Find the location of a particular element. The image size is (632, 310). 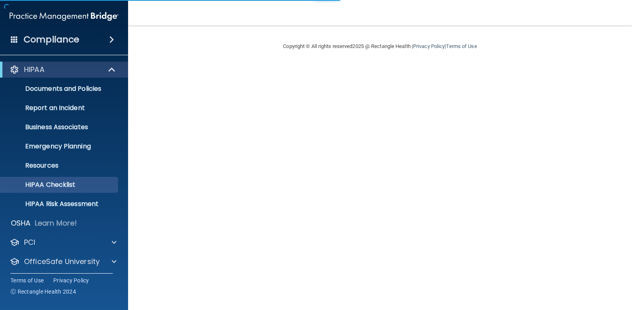

p: PCI is located at coordinates (30, 242).